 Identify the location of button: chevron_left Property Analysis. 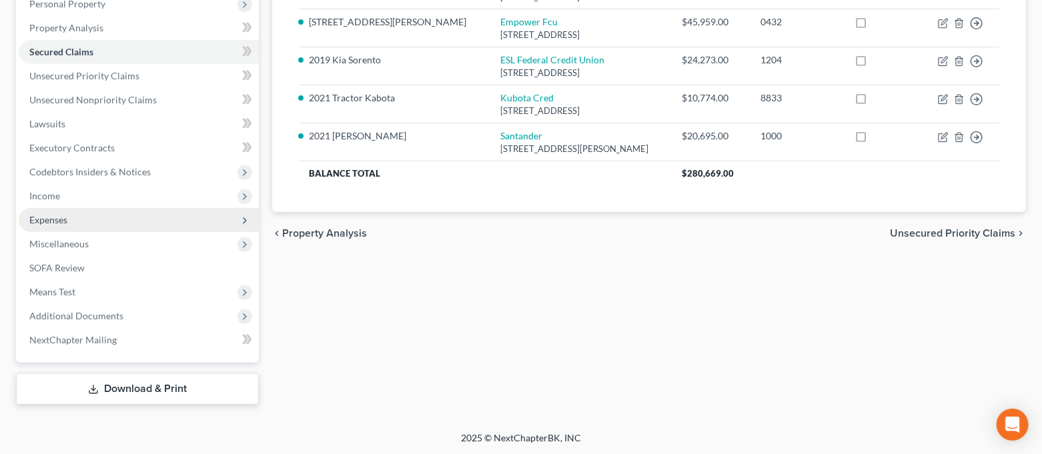
(320, 233).